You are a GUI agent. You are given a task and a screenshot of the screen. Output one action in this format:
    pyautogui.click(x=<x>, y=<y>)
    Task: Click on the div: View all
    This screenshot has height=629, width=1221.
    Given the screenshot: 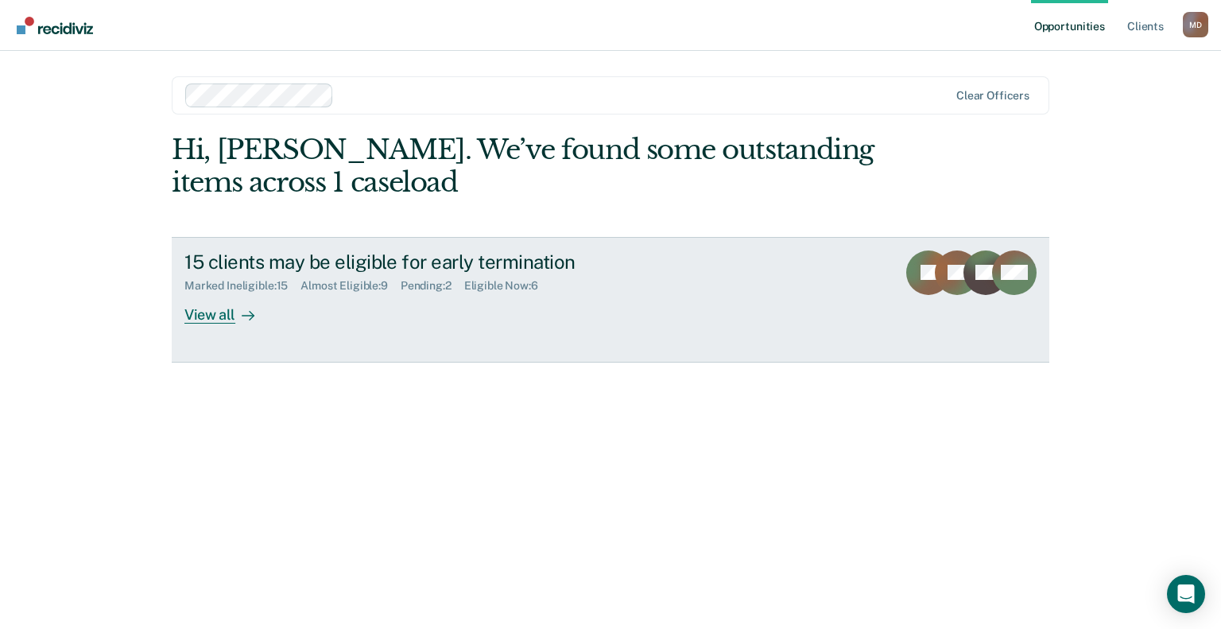 What is the action you would take?
    pyautogui.click(x=229, y=308)
    